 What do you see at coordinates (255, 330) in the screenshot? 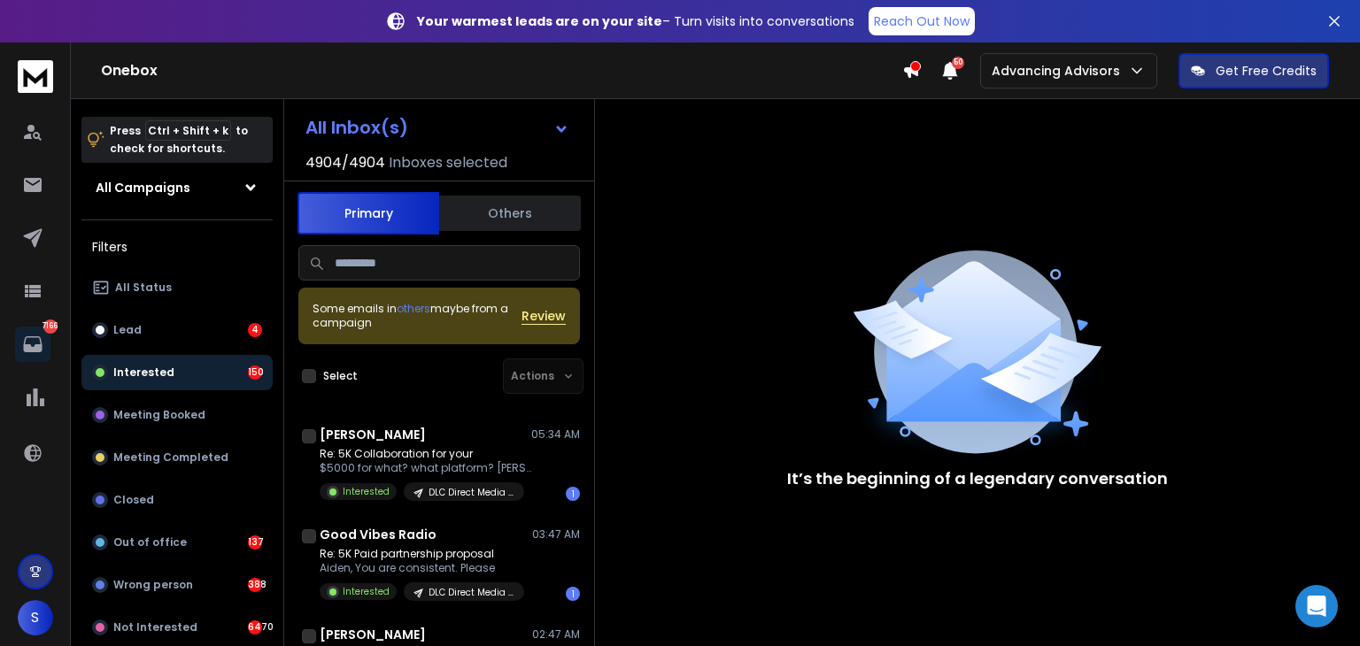
I see `div: 4` at bounding box center [255, 330].